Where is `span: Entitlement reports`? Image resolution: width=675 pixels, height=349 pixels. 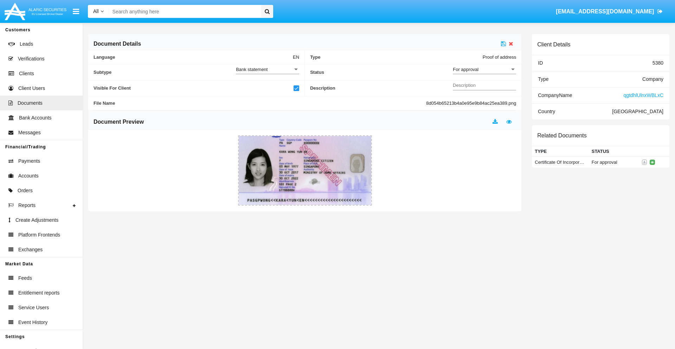 span: Entitlement reports is located at coordinates (39, 293).